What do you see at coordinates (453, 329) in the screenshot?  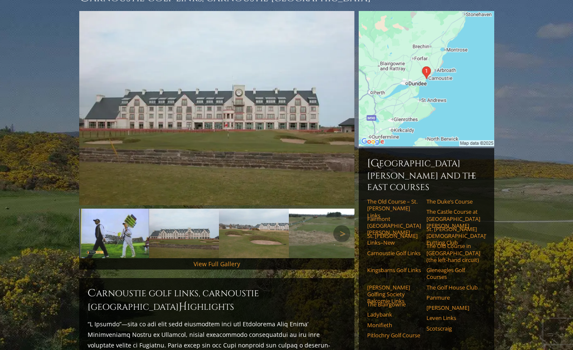 I see `a: Scotscraig` at bounding box center [453, 329].